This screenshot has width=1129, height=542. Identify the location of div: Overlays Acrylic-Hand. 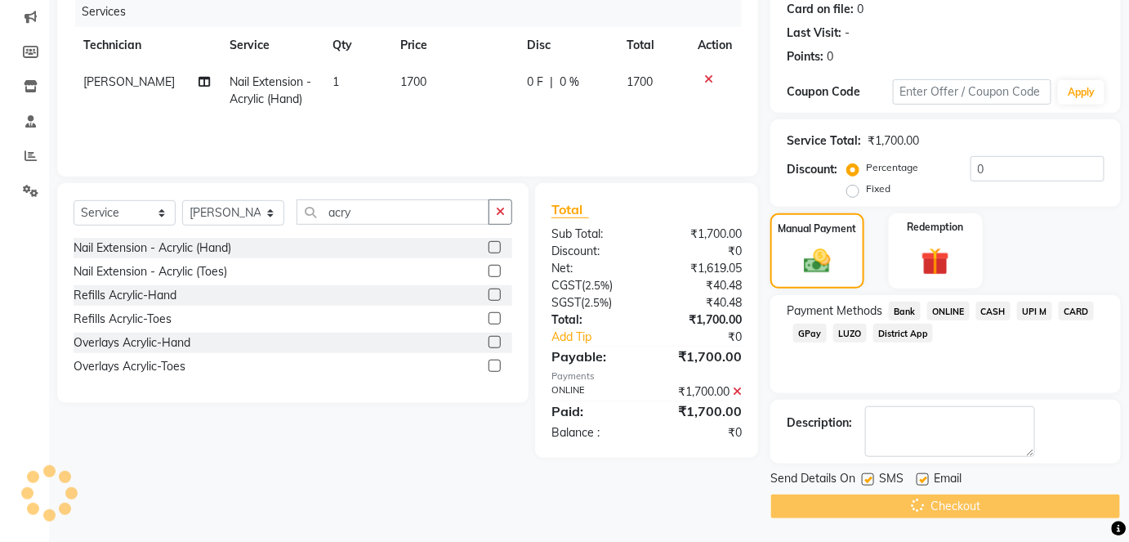
(132, 342).